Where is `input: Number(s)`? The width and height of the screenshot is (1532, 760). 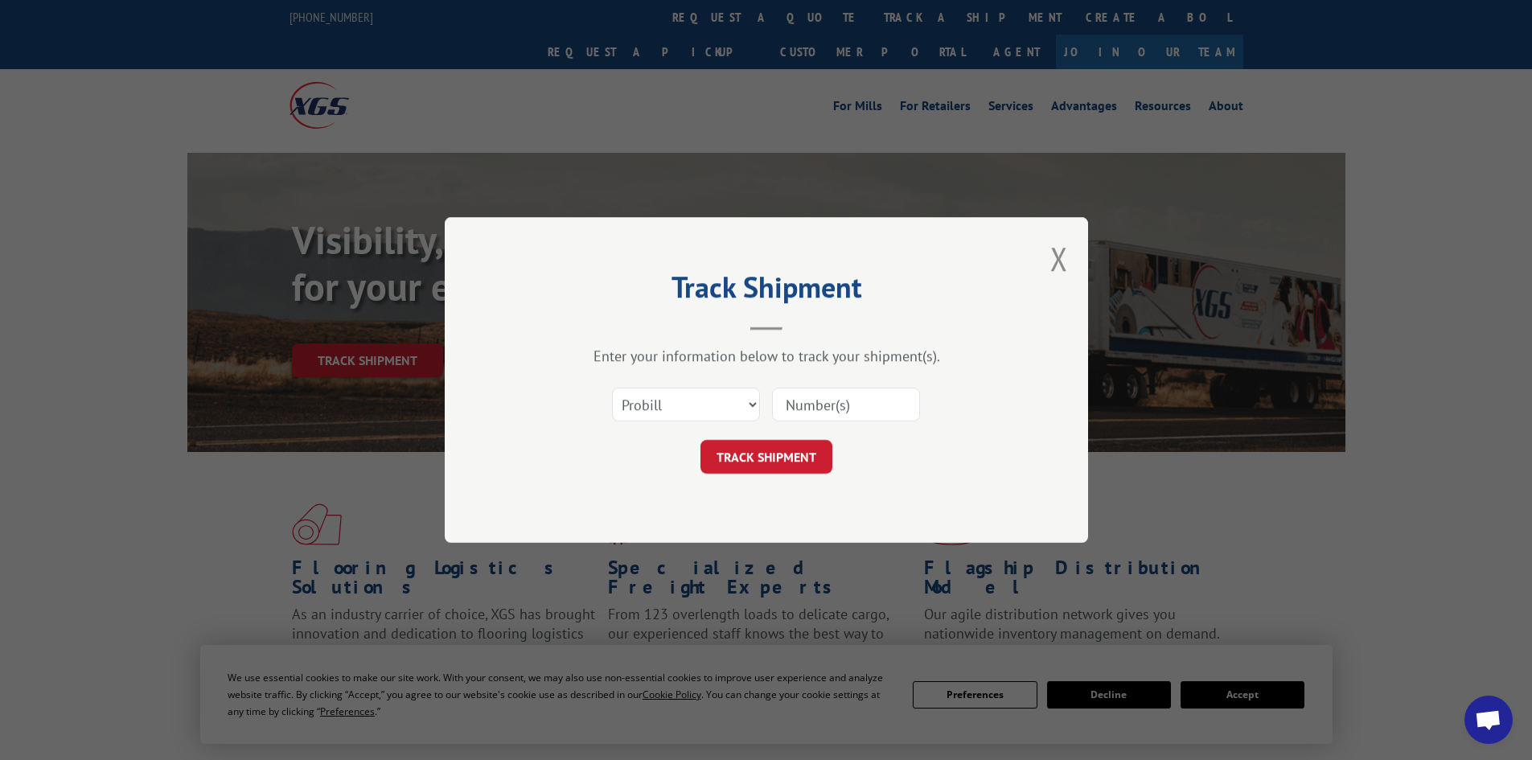 input: Number(s) is located at coordinates (846, 404).